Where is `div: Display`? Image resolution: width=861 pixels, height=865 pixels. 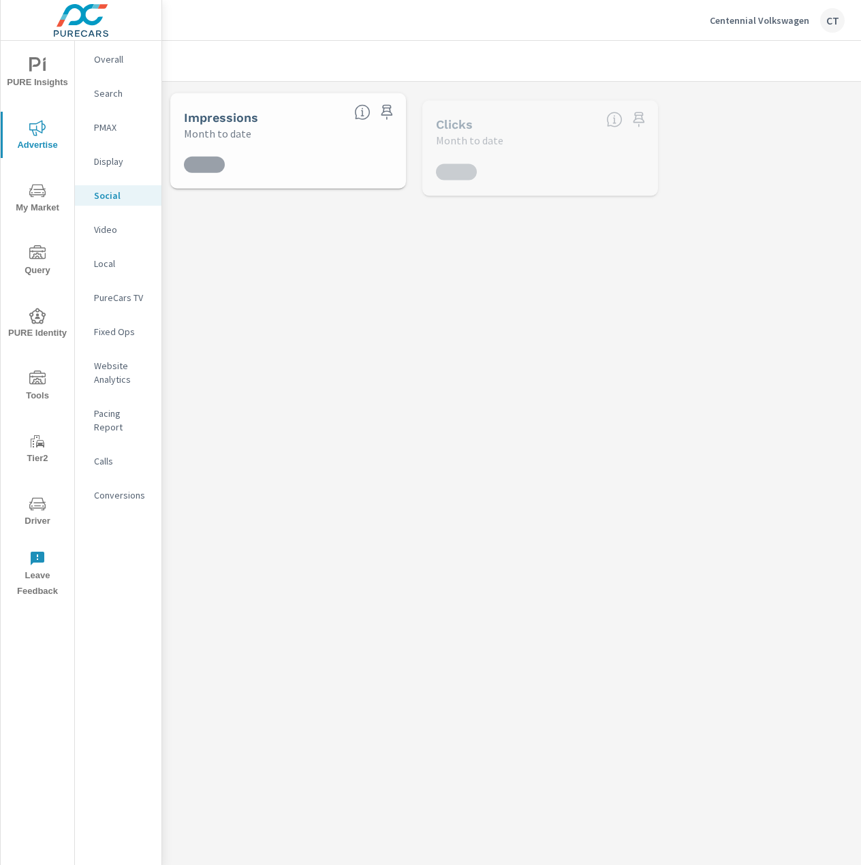
div: Display is located at coordinates (118, 161).